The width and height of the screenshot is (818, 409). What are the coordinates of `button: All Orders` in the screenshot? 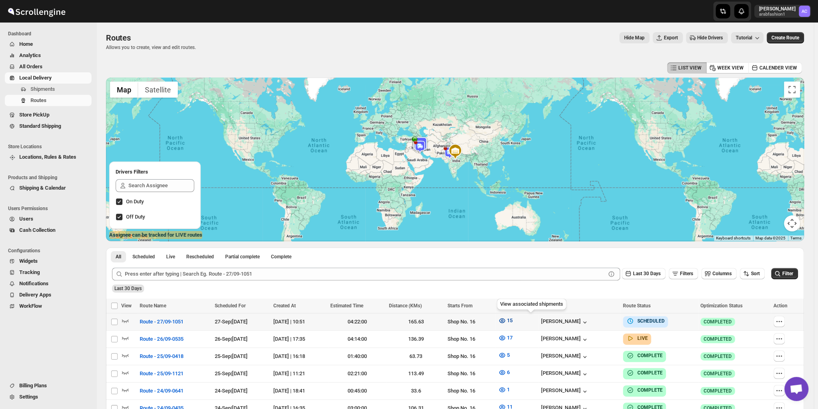 It's located at (48, 67).